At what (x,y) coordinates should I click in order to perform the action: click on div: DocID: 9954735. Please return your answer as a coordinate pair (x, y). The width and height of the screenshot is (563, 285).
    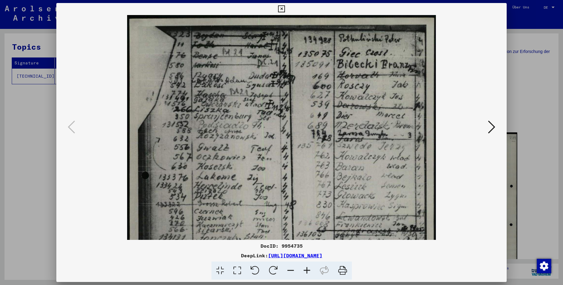
    Looking at the image, I should click on (281, 246).